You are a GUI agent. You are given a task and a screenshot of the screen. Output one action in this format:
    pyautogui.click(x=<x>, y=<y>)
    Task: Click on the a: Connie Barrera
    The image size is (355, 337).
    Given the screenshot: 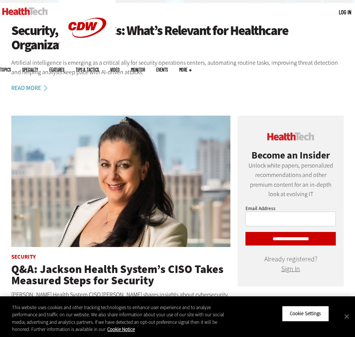 What is the action you would take?
    pyautogui.click(x=121, y=182)
    